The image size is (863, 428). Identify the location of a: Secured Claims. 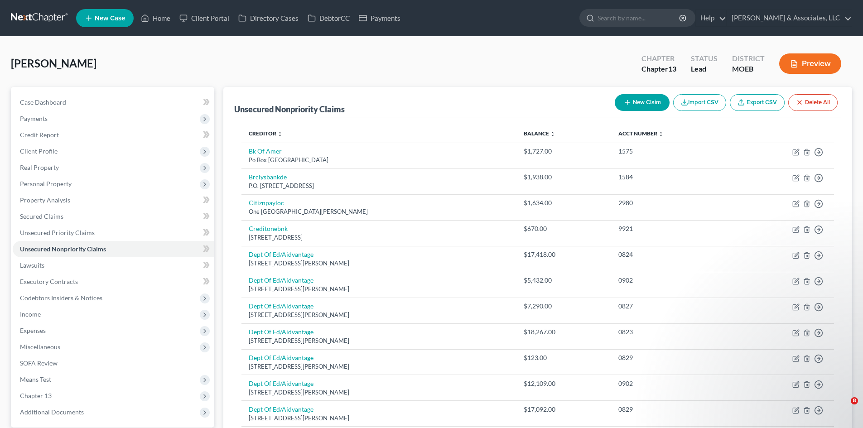
(113, 216).